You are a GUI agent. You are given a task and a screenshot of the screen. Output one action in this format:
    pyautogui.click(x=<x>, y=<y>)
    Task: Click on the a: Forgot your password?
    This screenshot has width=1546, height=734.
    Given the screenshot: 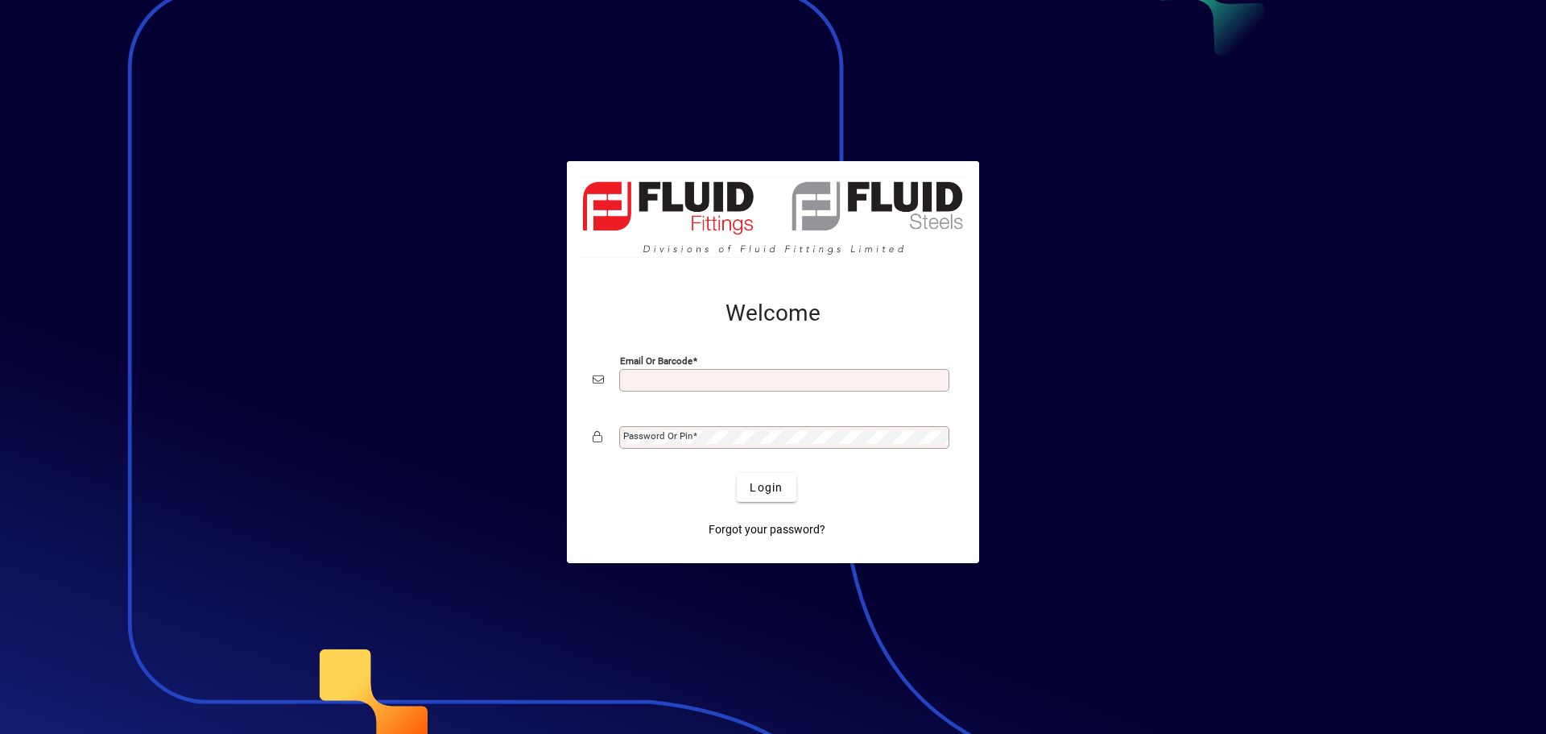 What is the action you would take?
    pyautogui.click(x=767, y=529)
    